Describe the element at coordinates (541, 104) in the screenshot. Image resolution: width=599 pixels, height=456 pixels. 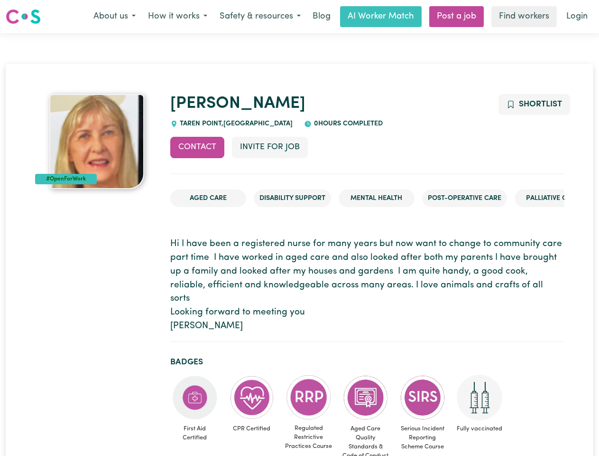
I see `span: Shortlist` at that location.